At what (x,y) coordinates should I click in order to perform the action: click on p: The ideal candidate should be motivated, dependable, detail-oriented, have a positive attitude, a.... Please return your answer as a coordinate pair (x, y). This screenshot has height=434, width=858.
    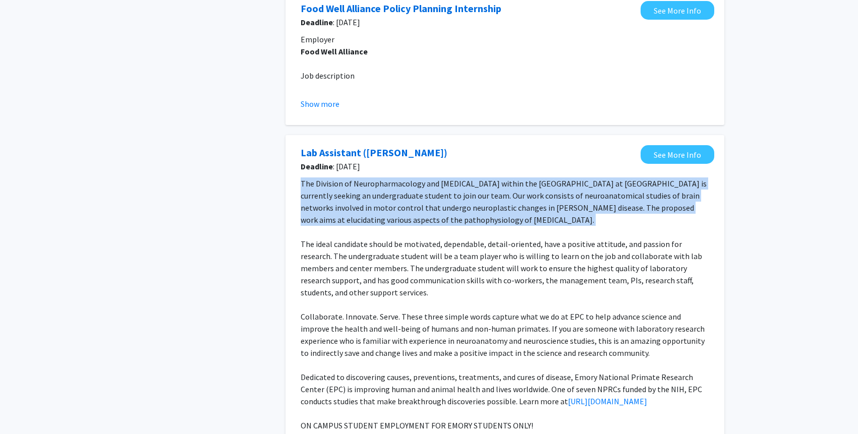
    Looking at the image, I should click on (505, 268).